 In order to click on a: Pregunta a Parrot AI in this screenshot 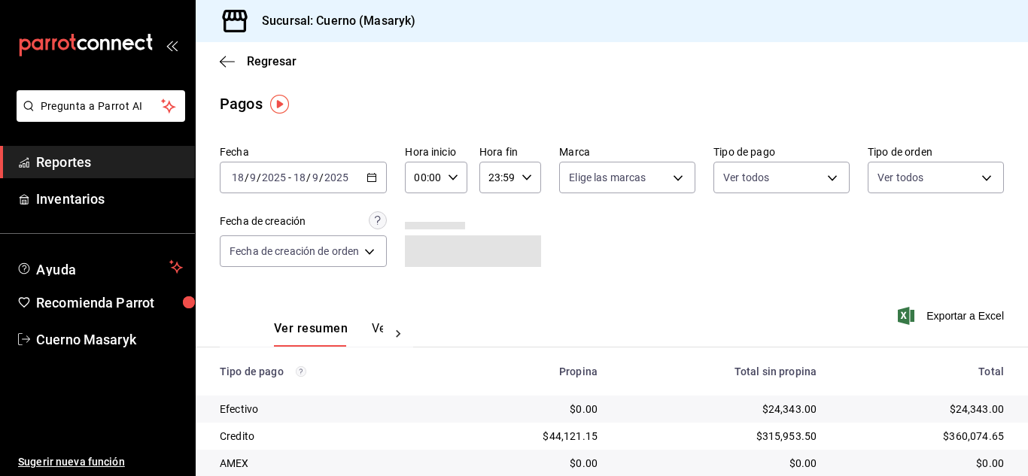, I will do `click(98, 117)`.